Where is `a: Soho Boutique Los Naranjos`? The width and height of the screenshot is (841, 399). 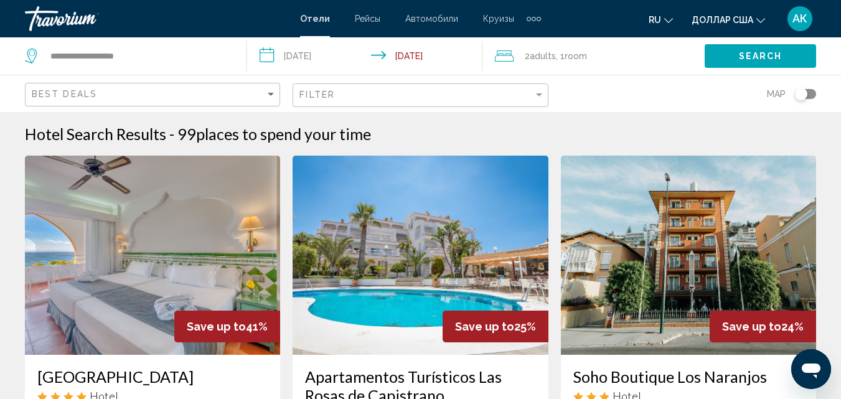
a: Soho Boutique Los Naranjos is located at coordinates (688, 377).